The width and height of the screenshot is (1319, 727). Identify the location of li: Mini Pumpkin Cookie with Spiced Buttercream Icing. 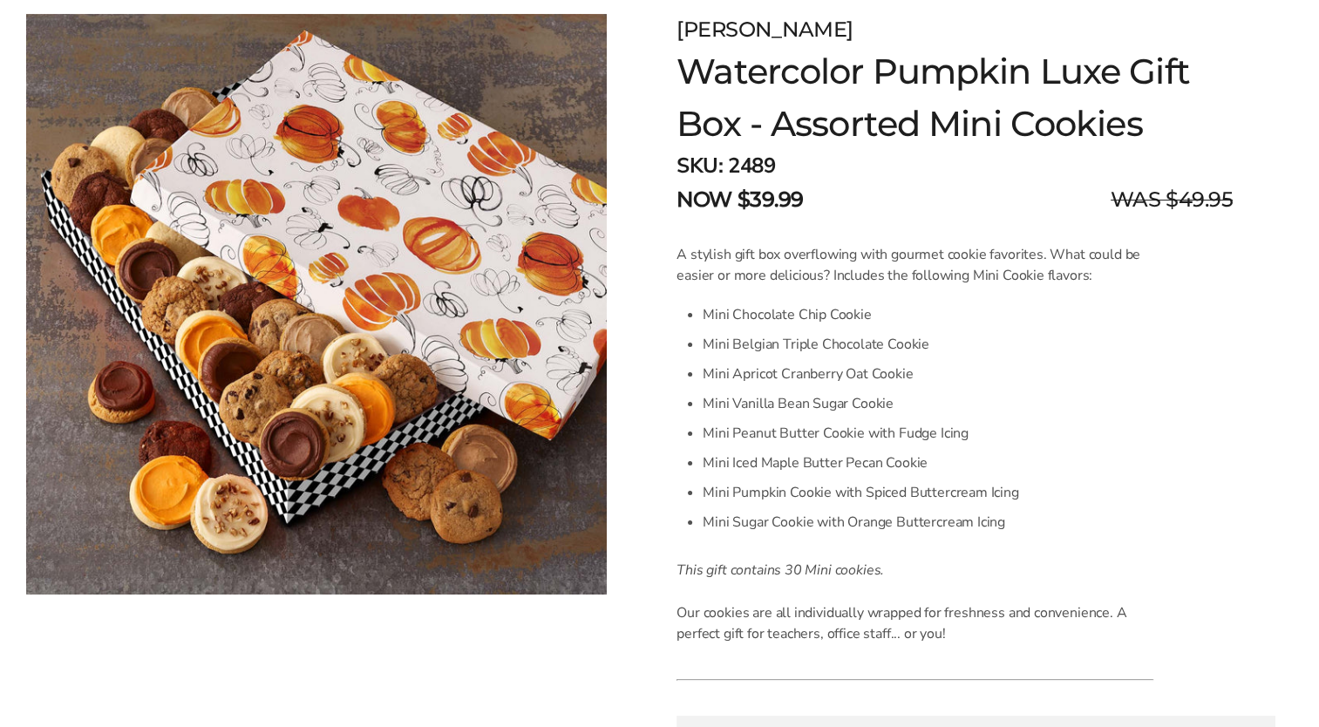
(928, 493).